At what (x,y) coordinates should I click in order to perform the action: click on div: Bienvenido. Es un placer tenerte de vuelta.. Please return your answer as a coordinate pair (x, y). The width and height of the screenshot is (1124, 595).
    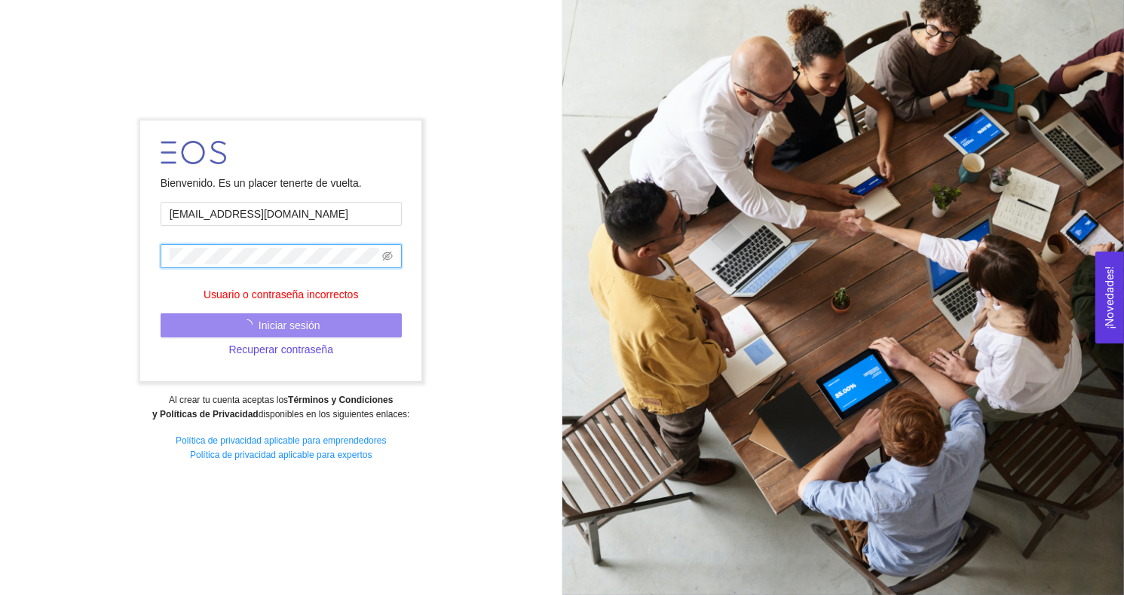
    Looking at the image, I should click on (281, 183).